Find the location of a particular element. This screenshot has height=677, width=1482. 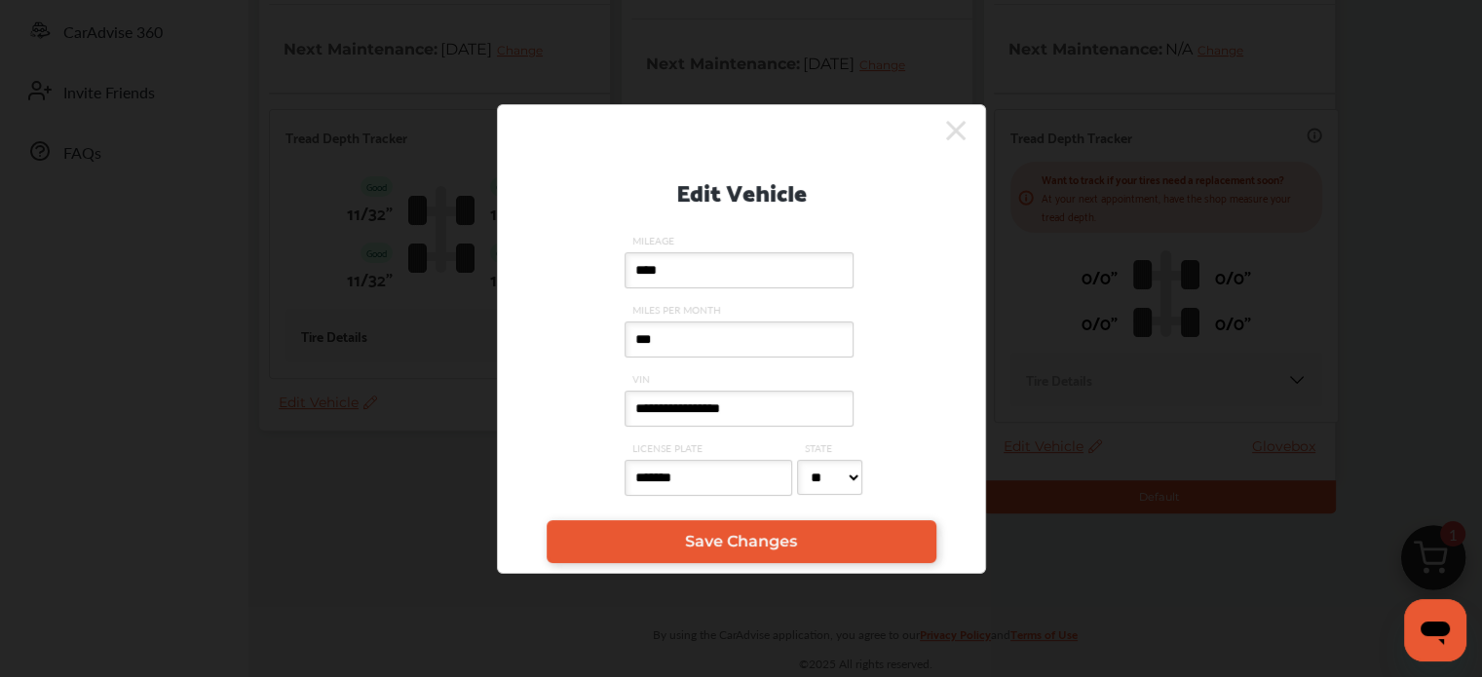

input: MILES PER MONTH is located at coordinates (739, 339).